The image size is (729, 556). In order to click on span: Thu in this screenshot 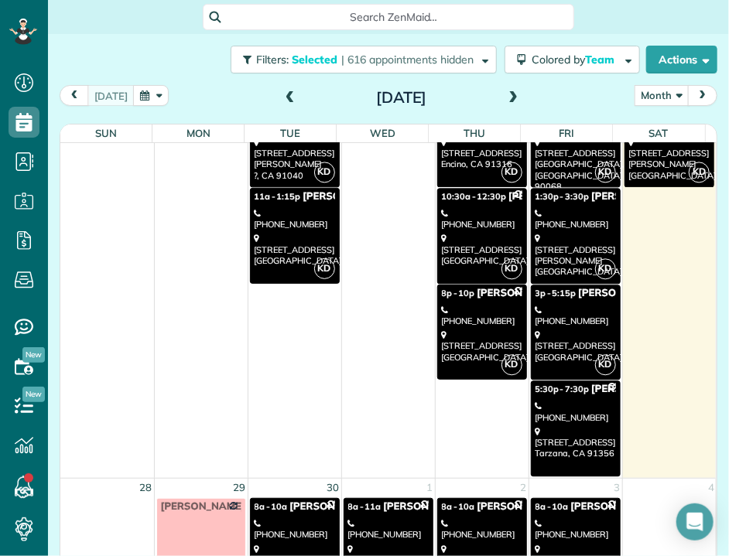, I will do `click(474, 133)`.